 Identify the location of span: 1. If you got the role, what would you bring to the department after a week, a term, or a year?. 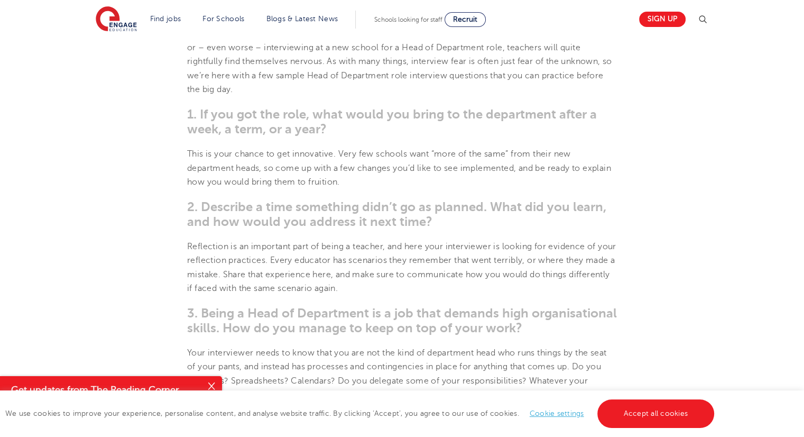
(392, 122).